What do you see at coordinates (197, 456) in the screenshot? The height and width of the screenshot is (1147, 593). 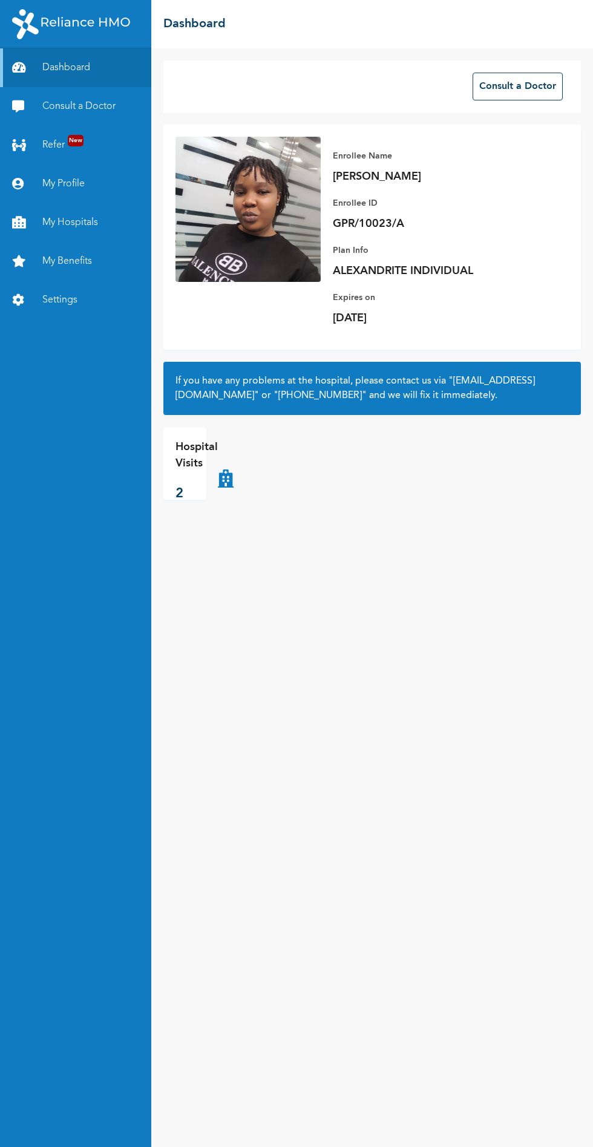 I see `p: Hospital Visits` at bounding box center [197, 456].